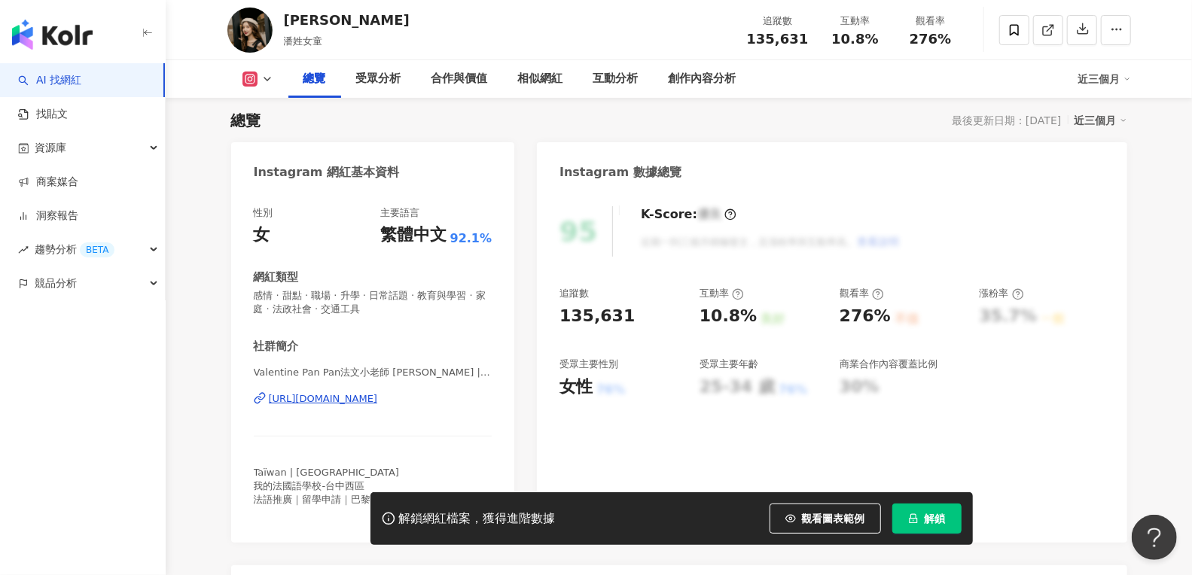  What do you see at coordinates (48, 216) in the screenshot?
I see `a: 洞察報告` at bounding box center [48, 216].